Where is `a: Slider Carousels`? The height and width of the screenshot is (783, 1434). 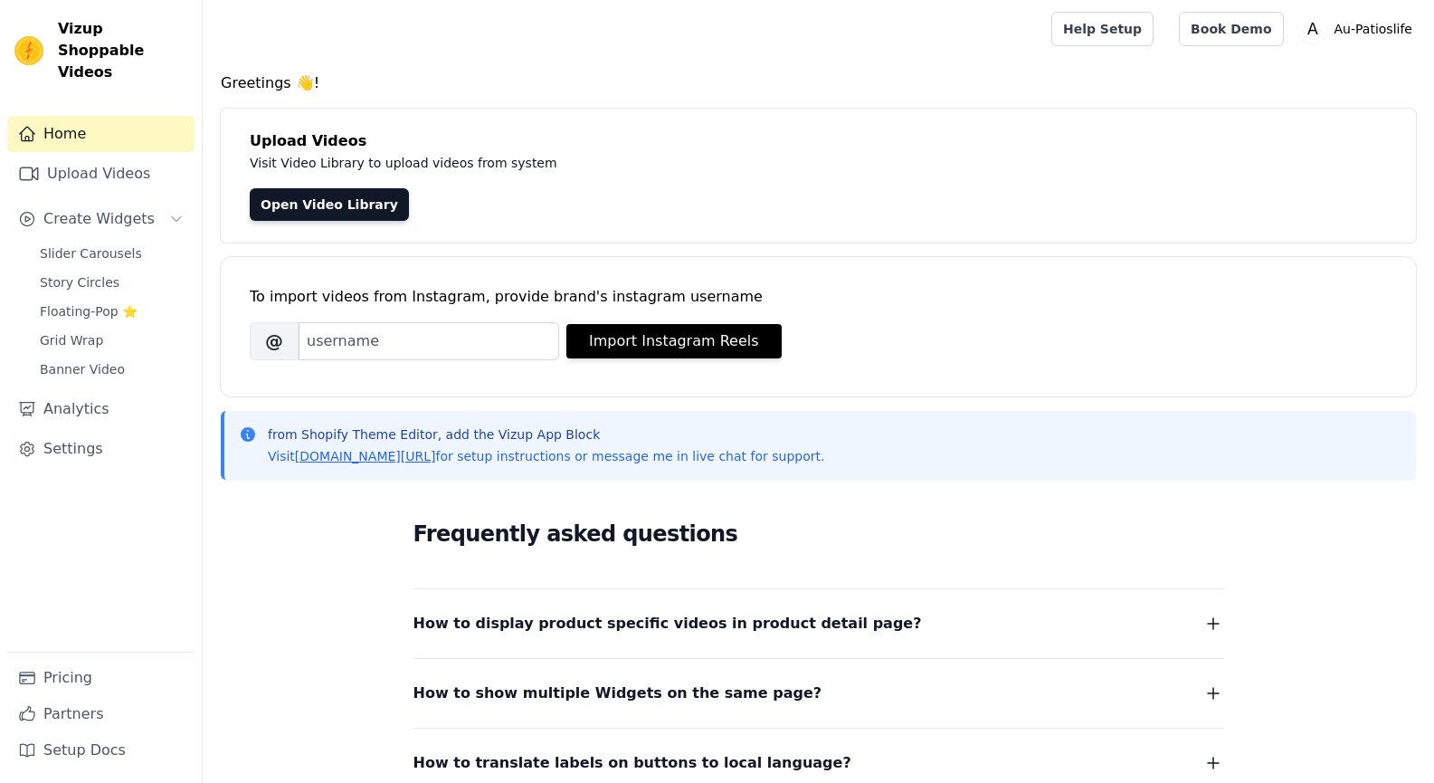
a: Slider Carousels is located at coordinates (111, 253).